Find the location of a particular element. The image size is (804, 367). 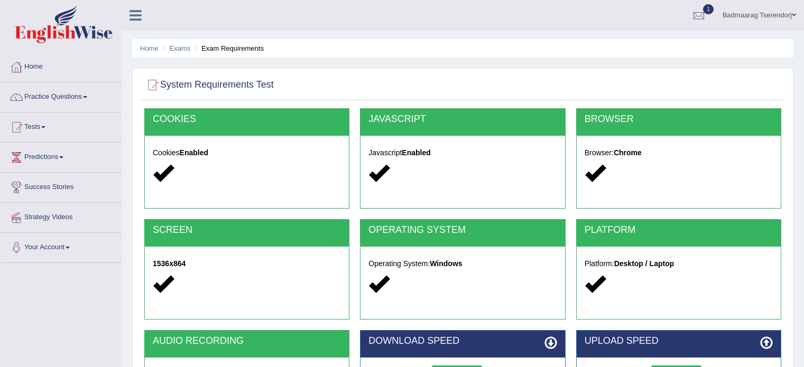

h5: Javascript is located at coordinates (462, 153).